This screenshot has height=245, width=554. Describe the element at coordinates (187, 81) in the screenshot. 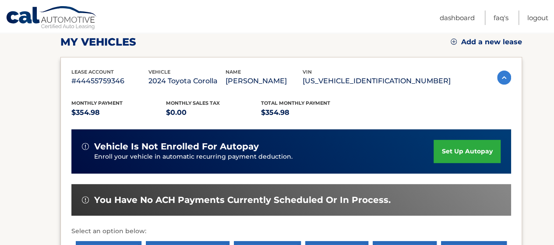

I see `p: 2024 Toyota Corolla` at that location.